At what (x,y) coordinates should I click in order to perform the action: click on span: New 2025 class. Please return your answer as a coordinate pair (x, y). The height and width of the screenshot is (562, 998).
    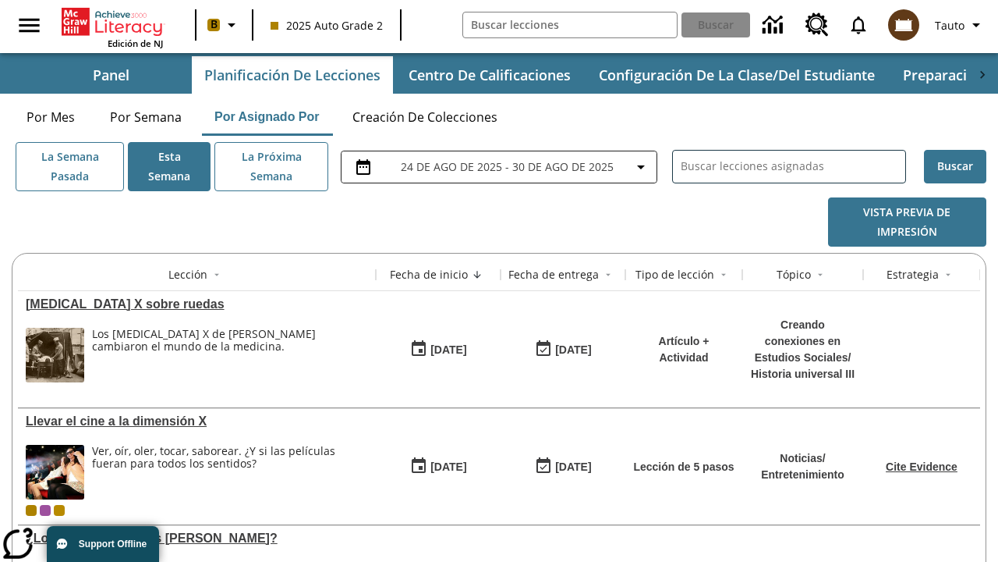
    Looking at the image, I should click on (59, 510).